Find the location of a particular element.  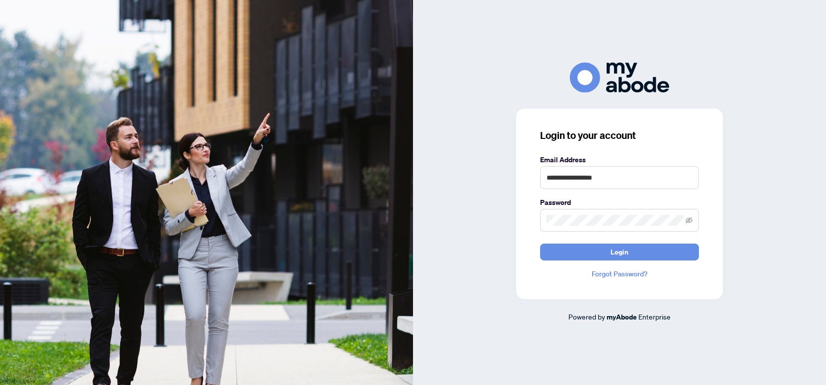

span: eye-invisible is located at coordinates (689, 220).